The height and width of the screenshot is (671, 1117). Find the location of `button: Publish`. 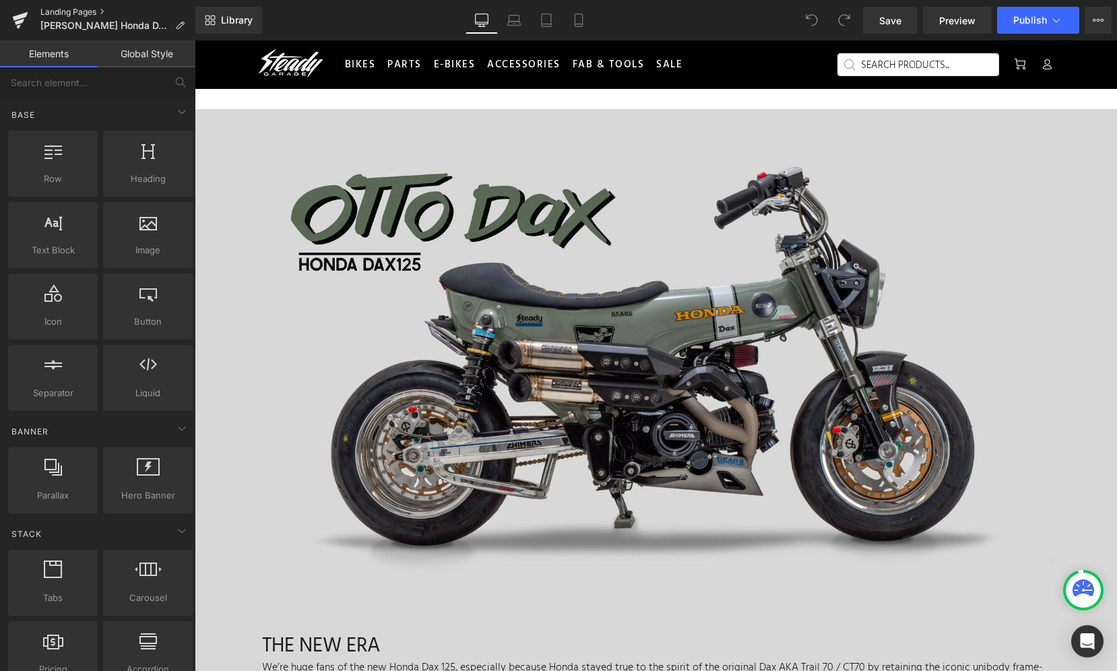

button: Publish is located at coordinates (1038, 20).